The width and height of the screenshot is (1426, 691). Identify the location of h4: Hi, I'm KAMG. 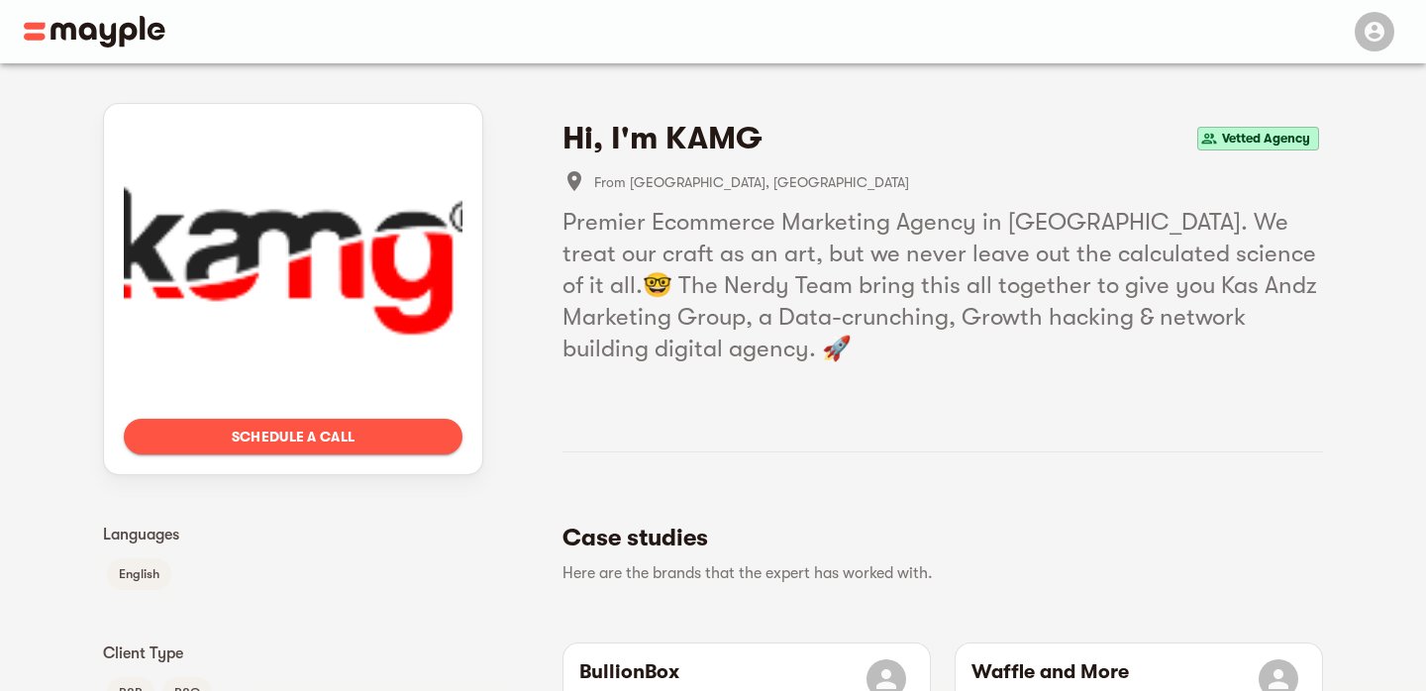
(662, 139).